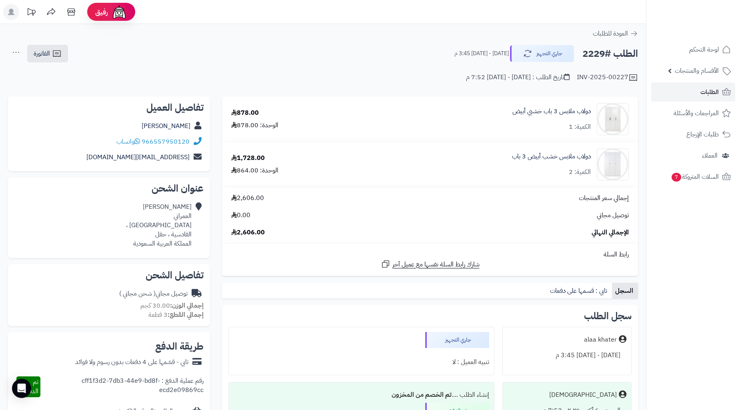 This screenshot has height=410, width=740. Describe the element at coordinates (579, 172) in the screenshot. I see `div: الكمية: 2` at that location.